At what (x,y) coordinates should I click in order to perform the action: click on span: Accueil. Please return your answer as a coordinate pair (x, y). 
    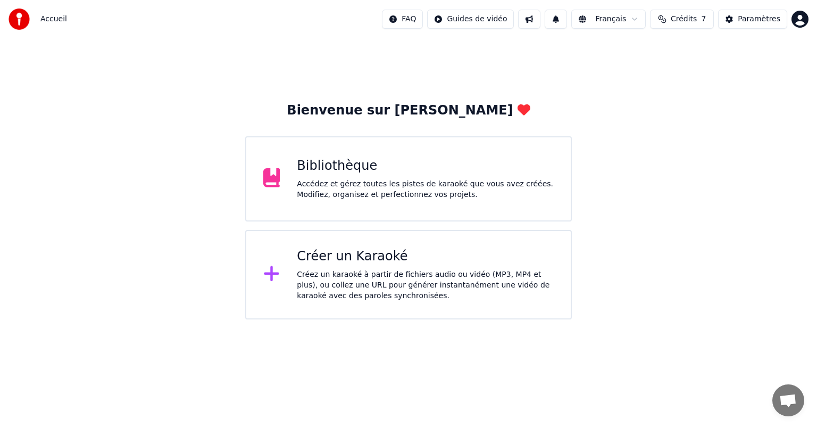
    Looking at the image, I should click on (54, 19).